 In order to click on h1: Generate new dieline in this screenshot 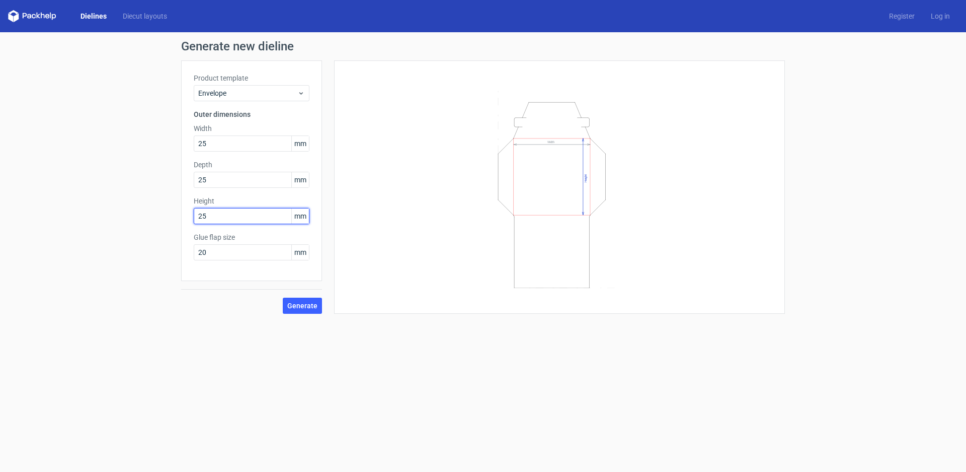, I will do `click(483, 46)`.